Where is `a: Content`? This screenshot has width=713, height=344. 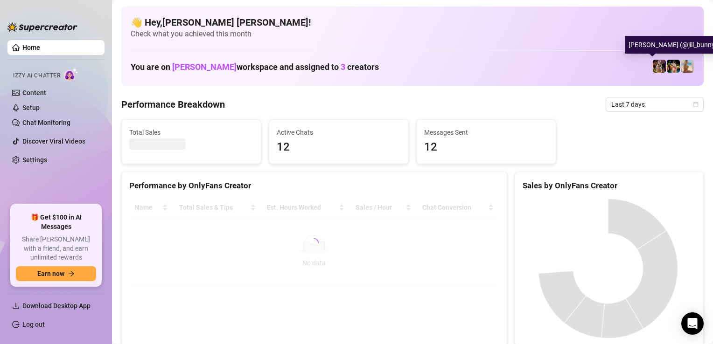
a: Content is located at coordinates (34, 93).